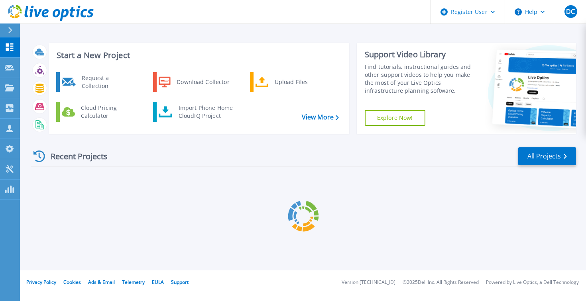 This screenshot has height=301, width=586. What do you see at coordinates (97, 82) in the screenshot?
I see `a: Request a Collection` at bounding box center [97, 82].